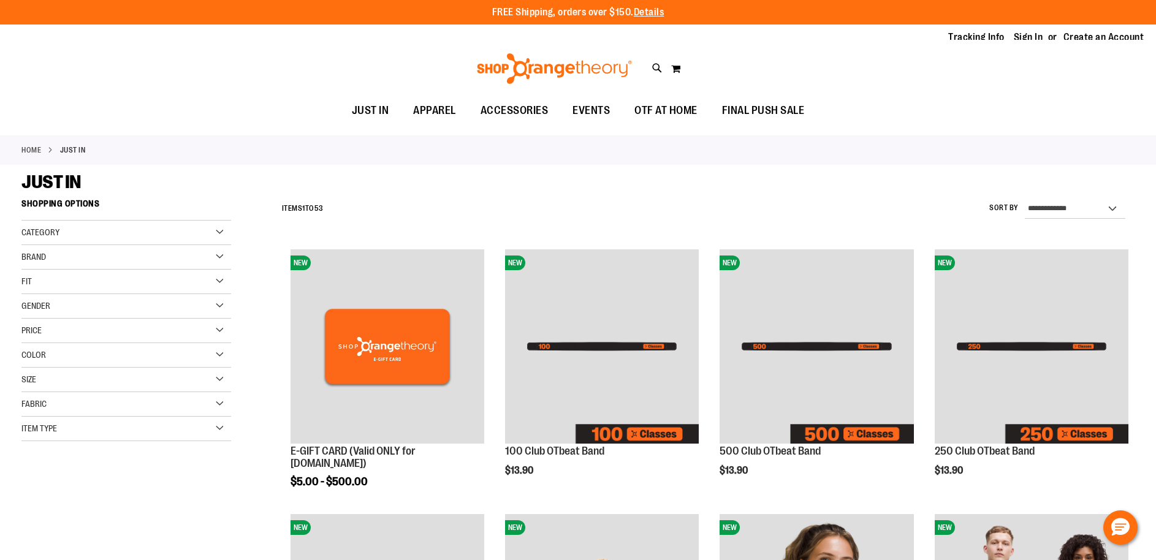  What do you see at coordinates (514, 110) in the screenshot?
I see `span: ACCESSORIES` at bounding box center [514, 110].